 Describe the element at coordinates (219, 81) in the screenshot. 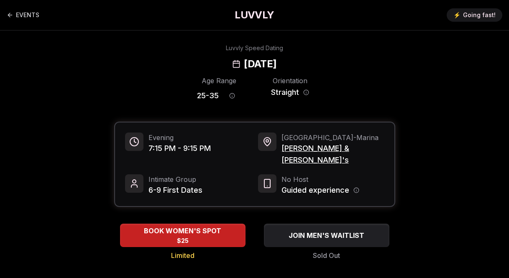

I see `div: Age Range` at that location.